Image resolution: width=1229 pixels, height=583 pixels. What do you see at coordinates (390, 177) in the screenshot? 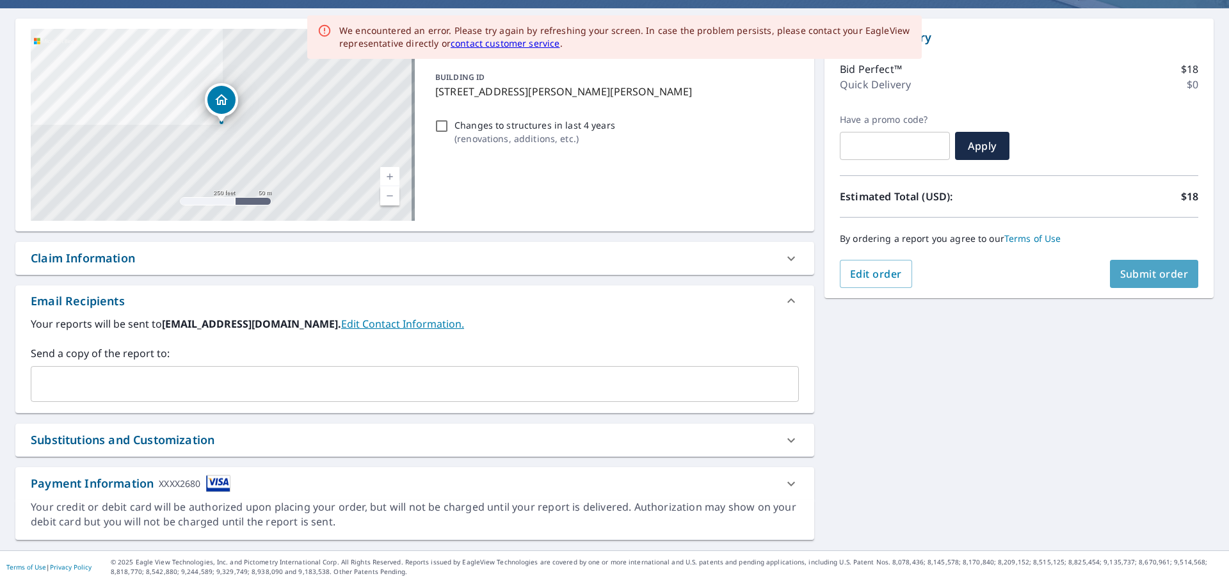
I see `a: Current Level 17, Zoom In` at bounding box center [390, 177].